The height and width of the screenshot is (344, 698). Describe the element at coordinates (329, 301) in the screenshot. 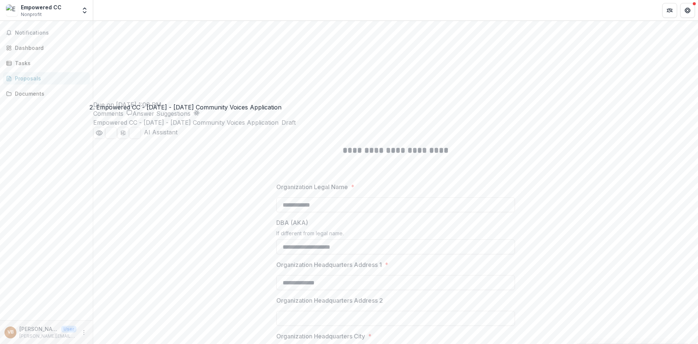

I see `p: Organization Headquarters Address 2` at that location.